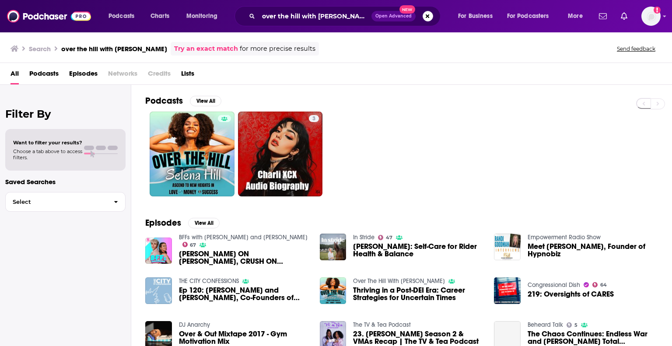  Describe the element at coordinates (123, 75) in the screenshot. I see `span: Networks` at that location.